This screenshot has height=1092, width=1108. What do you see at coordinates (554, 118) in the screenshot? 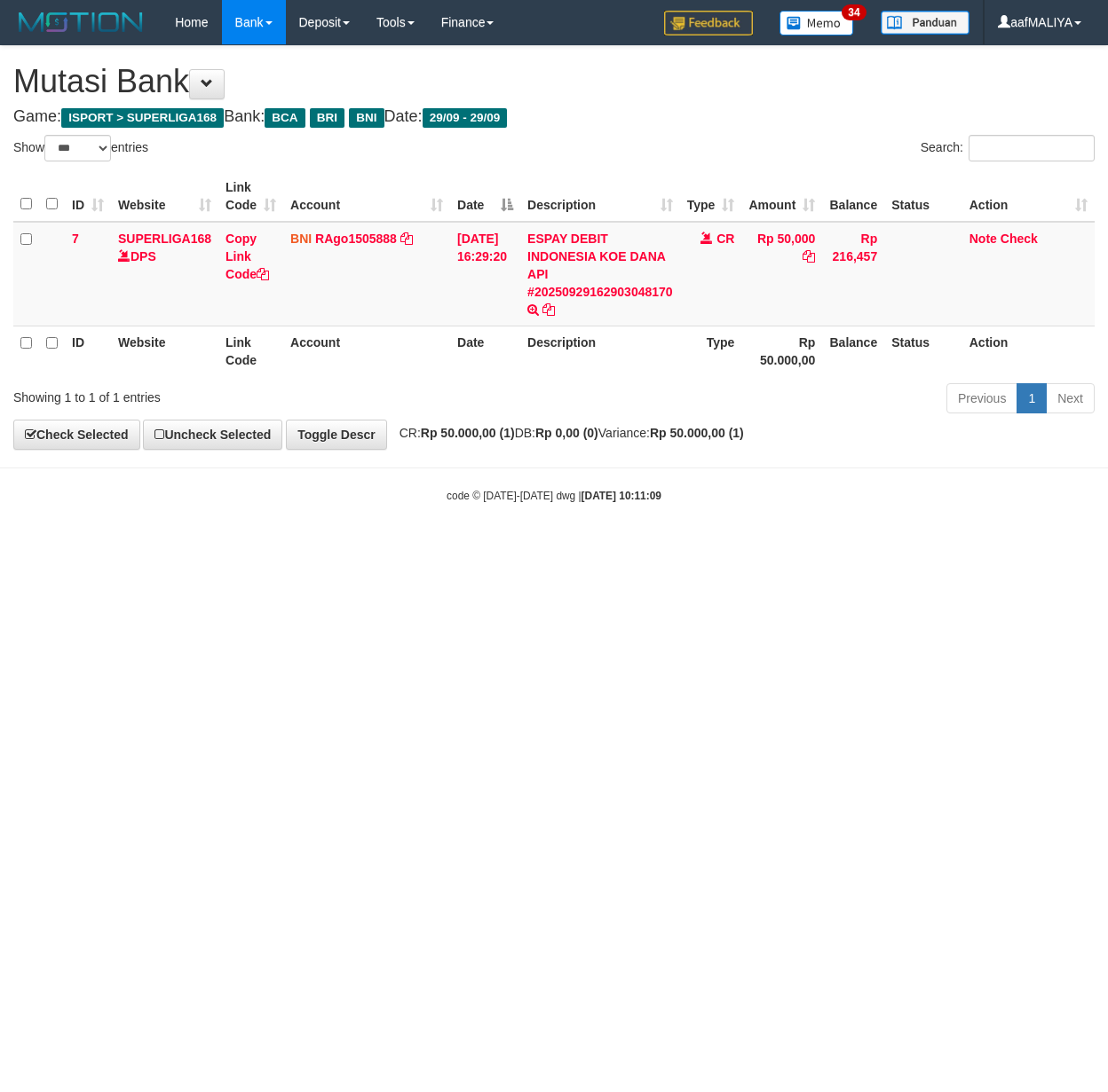
I see `h4: Game: Bank: Date:` at bounding box center [554, 118].